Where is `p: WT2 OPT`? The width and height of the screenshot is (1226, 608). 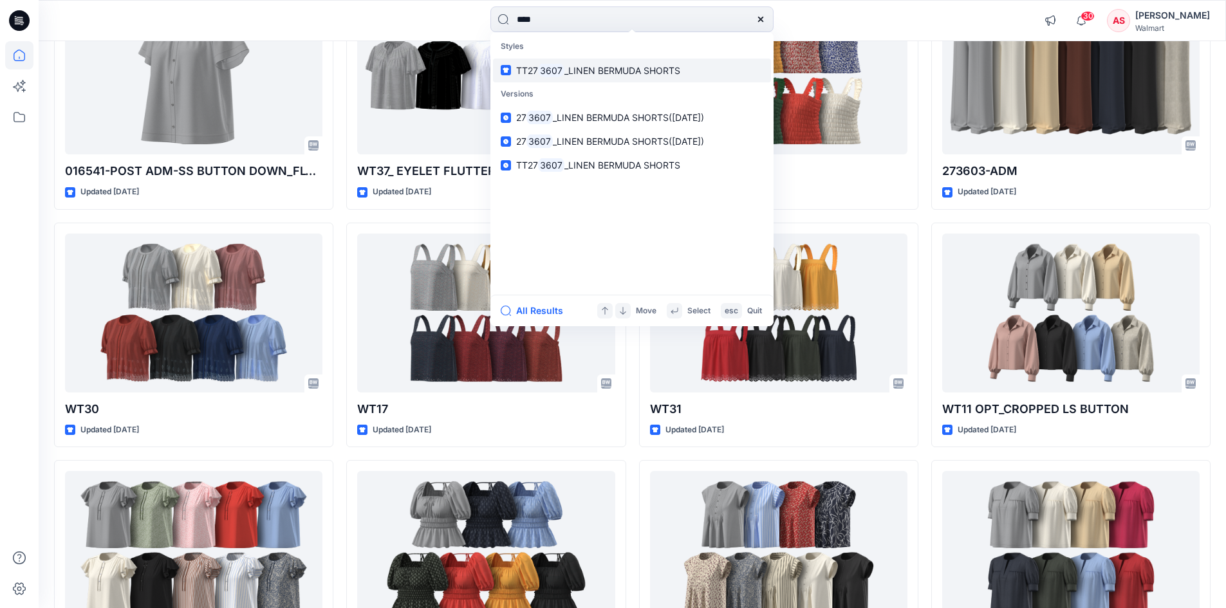
p: WT2 OPT is located at coordinates (779, 171).